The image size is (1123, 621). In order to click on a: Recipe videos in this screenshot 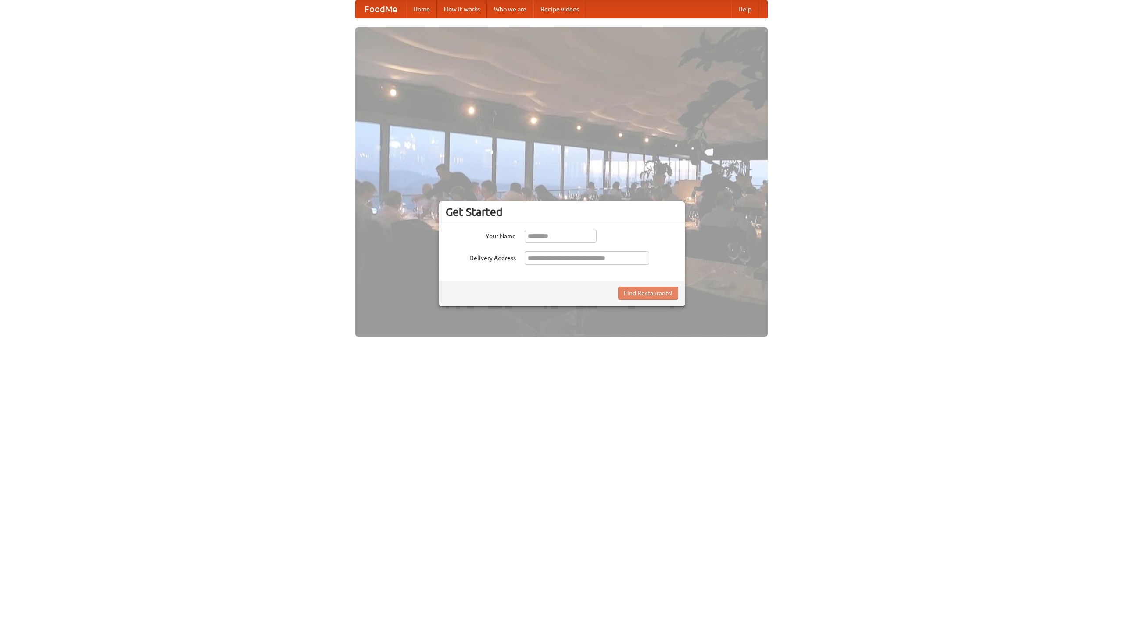, I will do `click(560, 9)`.